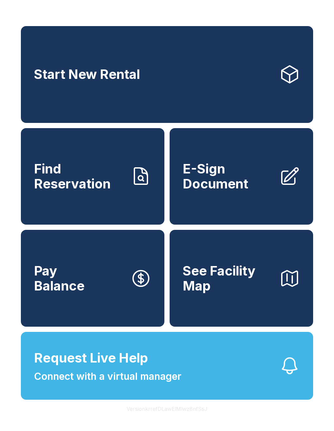 This screenshot has height=431, width=334. Describe the element at coordinates (93, 278) in the screenshot. I see `button: PayBalance` at that location.